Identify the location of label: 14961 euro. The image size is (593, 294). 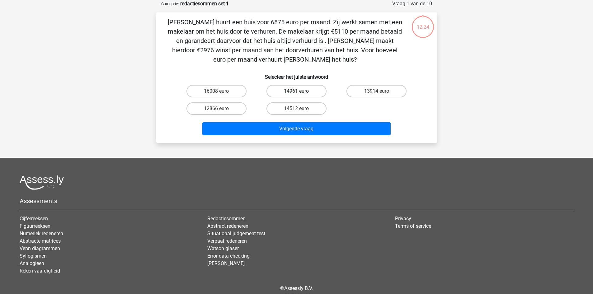
(296, 91).